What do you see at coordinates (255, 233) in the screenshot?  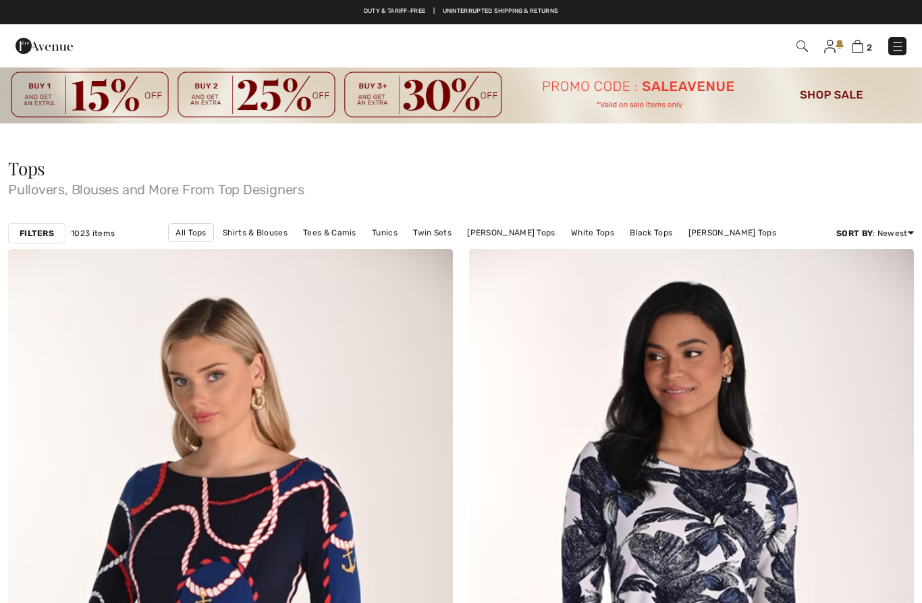 I see `a: Shirts & Blouses` at bounding box center [255, 233].